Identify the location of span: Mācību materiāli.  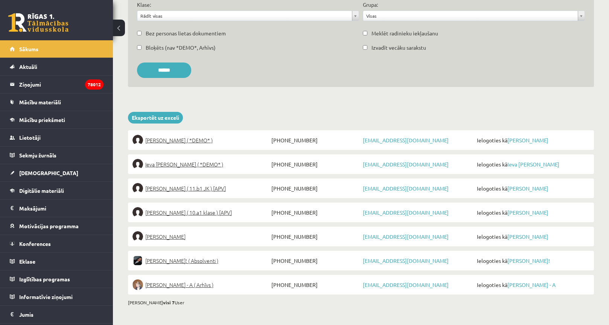
(40, 102).